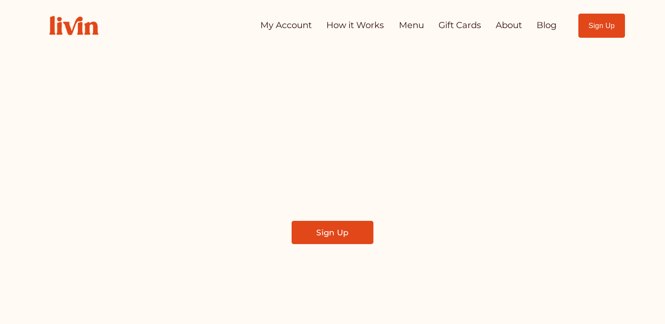 The width and height of the screenshot is (665, 324). Describe the element at coordinates (509, 25) in the screenshot. I see `a: About` at that location.